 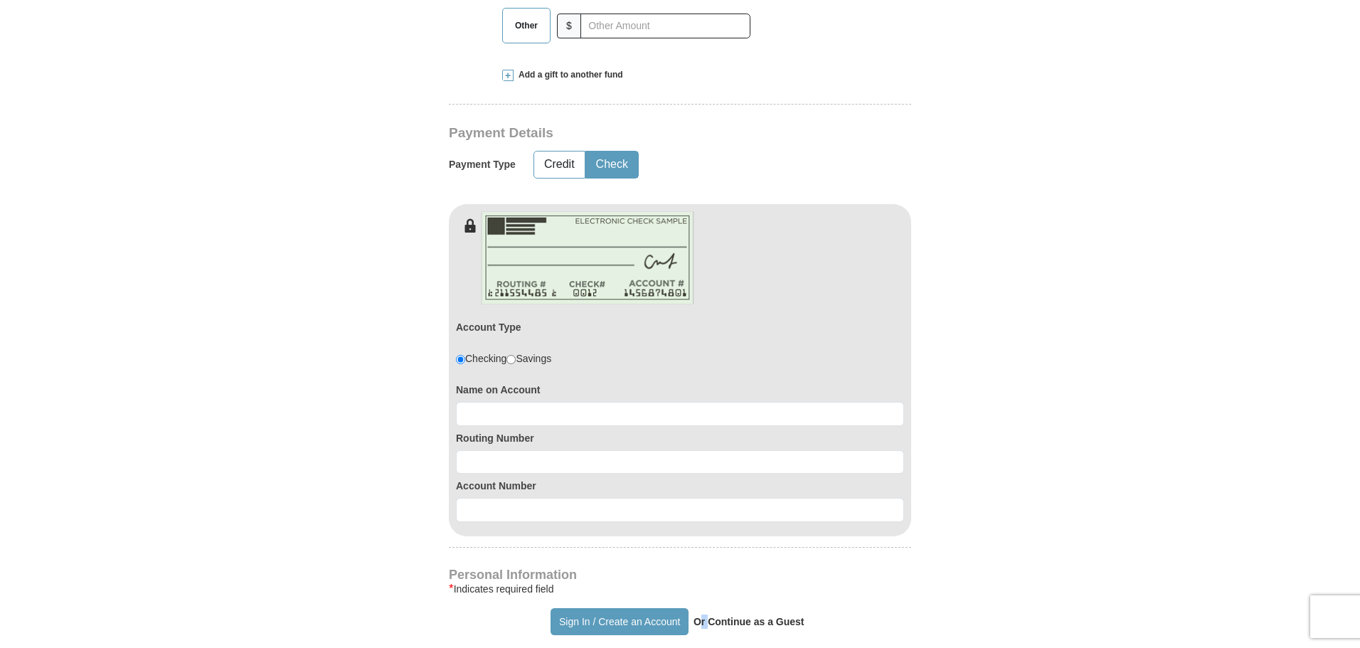 I want to click on h5: Payment Type, so click(x=482, y=164).